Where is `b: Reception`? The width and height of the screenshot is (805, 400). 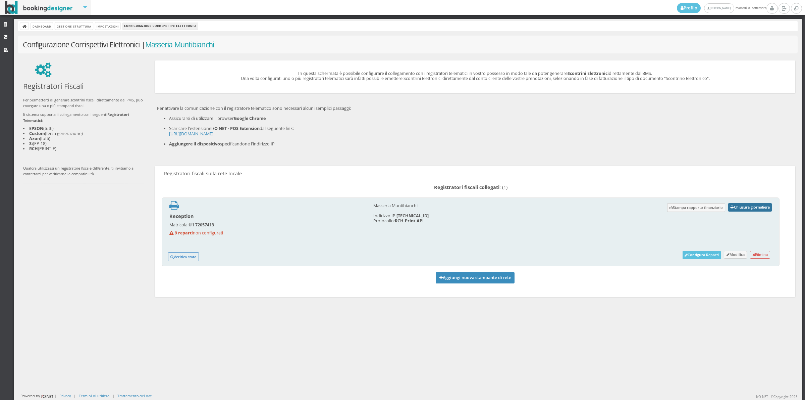 b: Reception is located at coordinates (182, 216).